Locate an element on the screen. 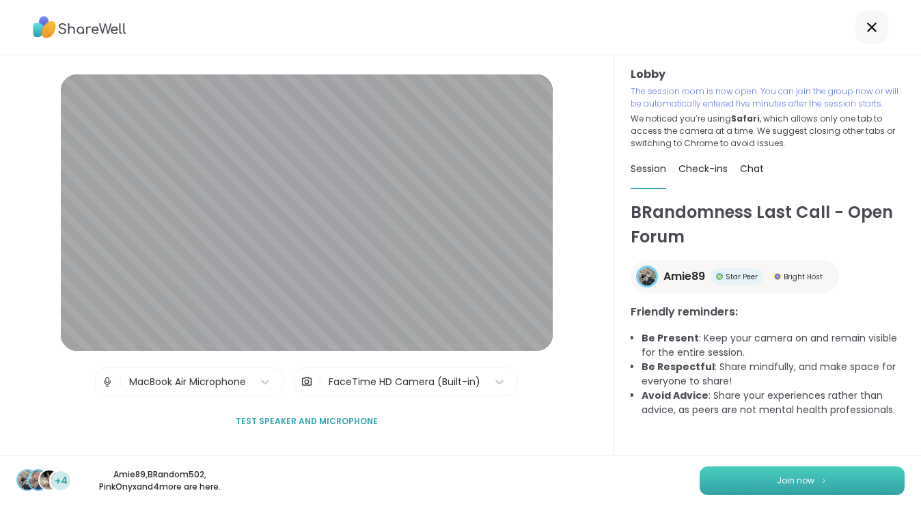 This screenshot has width=921, height=506. span: Session is located at coordinates (649, 169).